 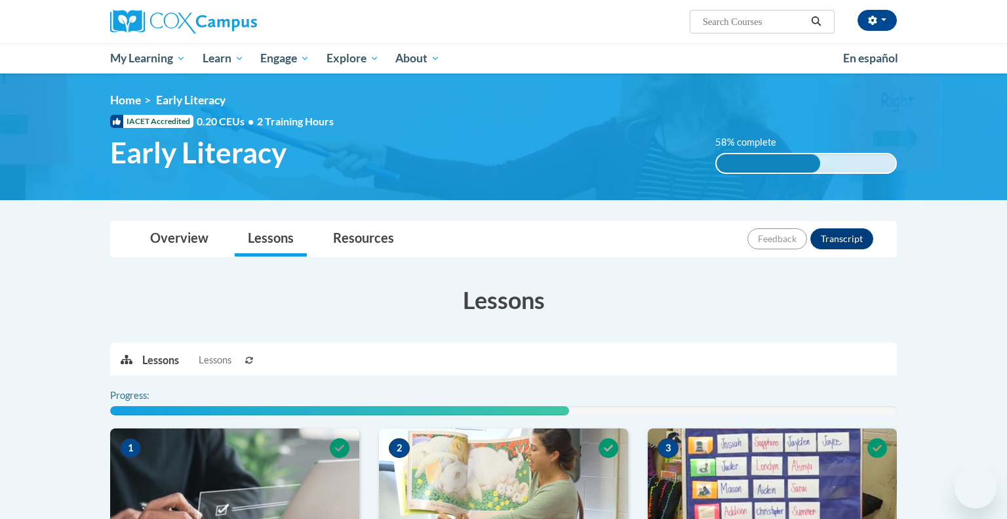 I want to click on a: Lessons, so click(x=271, y=239).